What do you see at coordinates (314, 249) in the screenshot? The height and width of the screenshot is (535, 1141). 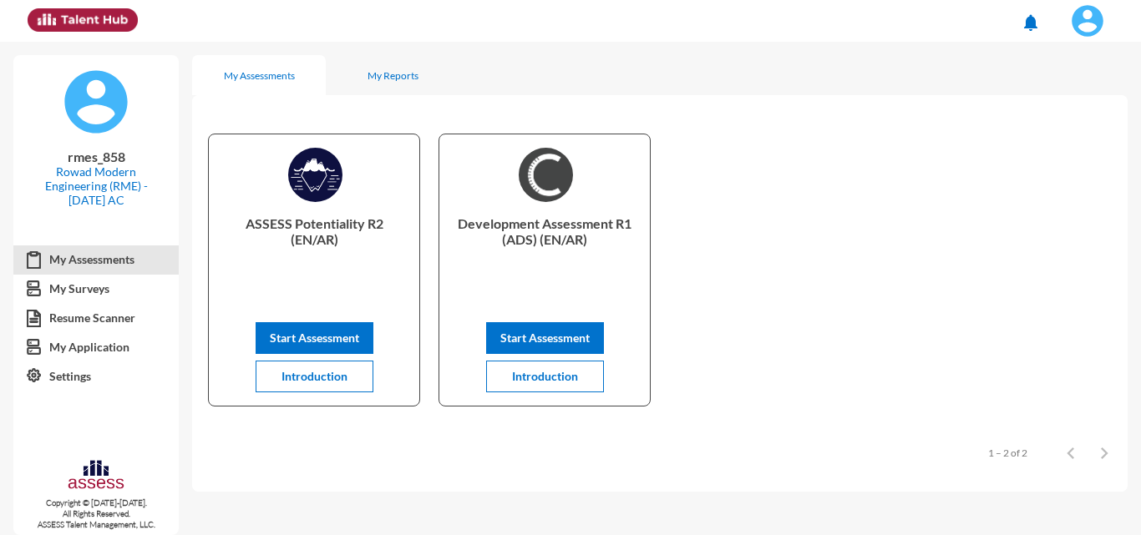 I see `p: ASSESS Potentiality R2 (EN/AR)` at bounding box center [314, 249].